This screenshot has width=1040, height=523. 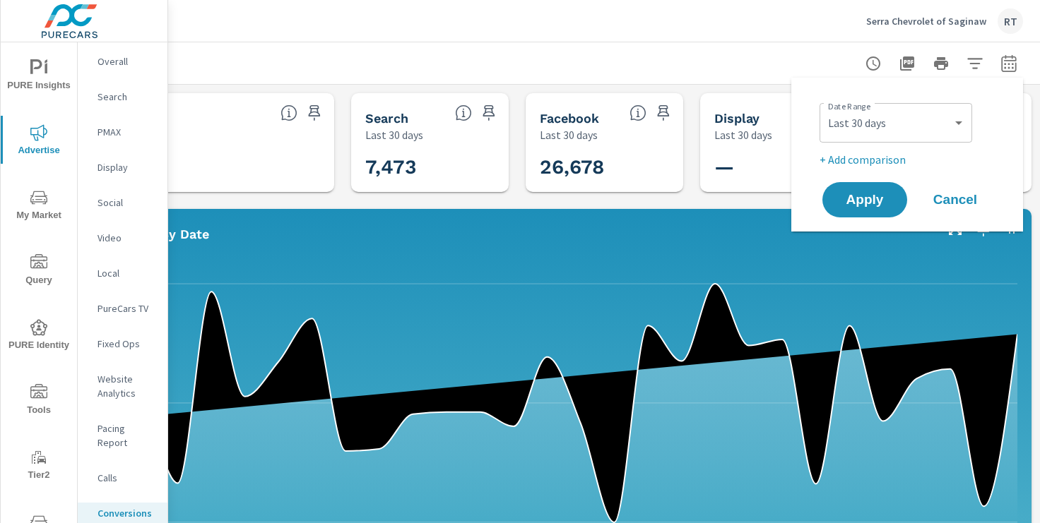 I want to click on h3: 7,473, so click(x=458, y=167).